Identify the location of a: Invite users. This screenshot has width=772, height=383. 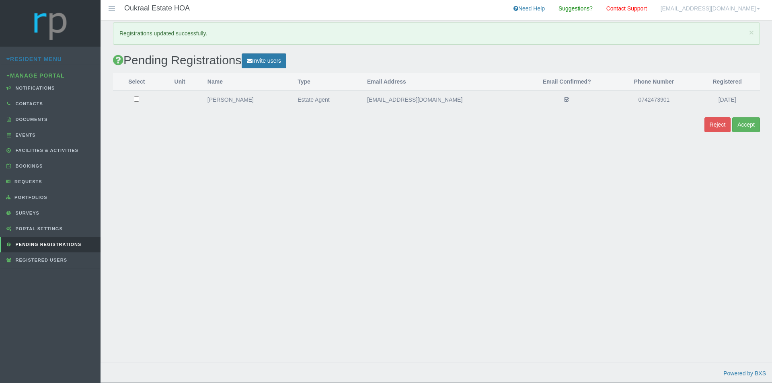
(264, 61).